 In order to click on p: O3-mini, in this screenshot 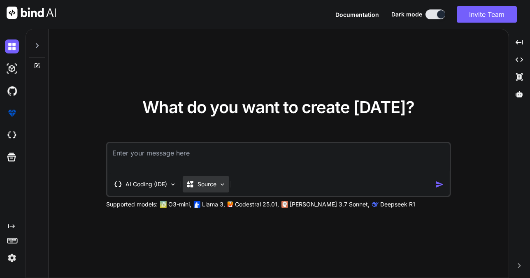, I will do `click(180, 204)`.